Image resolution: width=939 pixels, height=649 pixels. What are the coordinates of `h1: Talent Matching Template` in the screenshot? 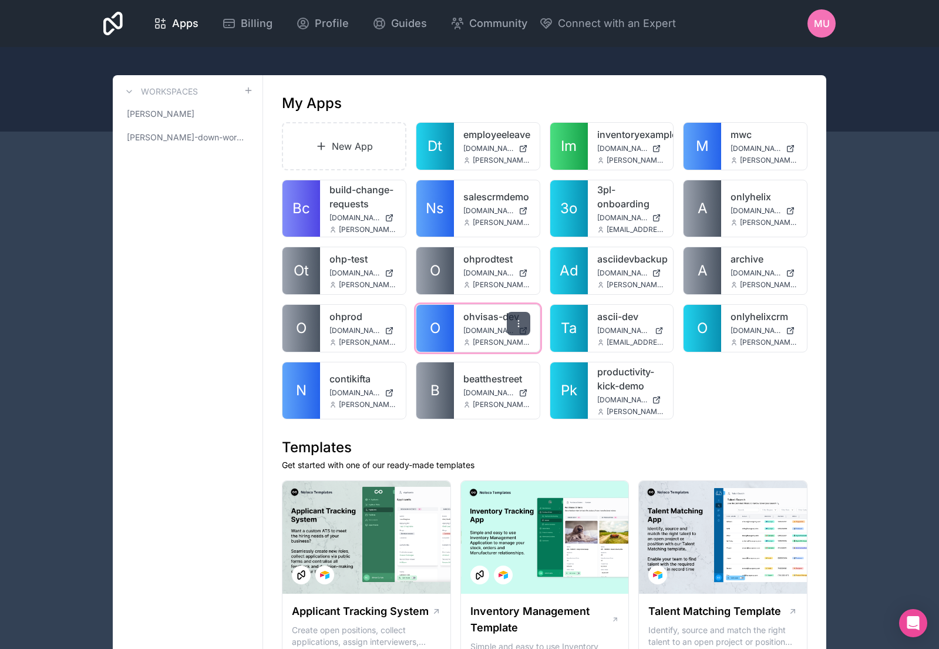 It's located at (715, 611).